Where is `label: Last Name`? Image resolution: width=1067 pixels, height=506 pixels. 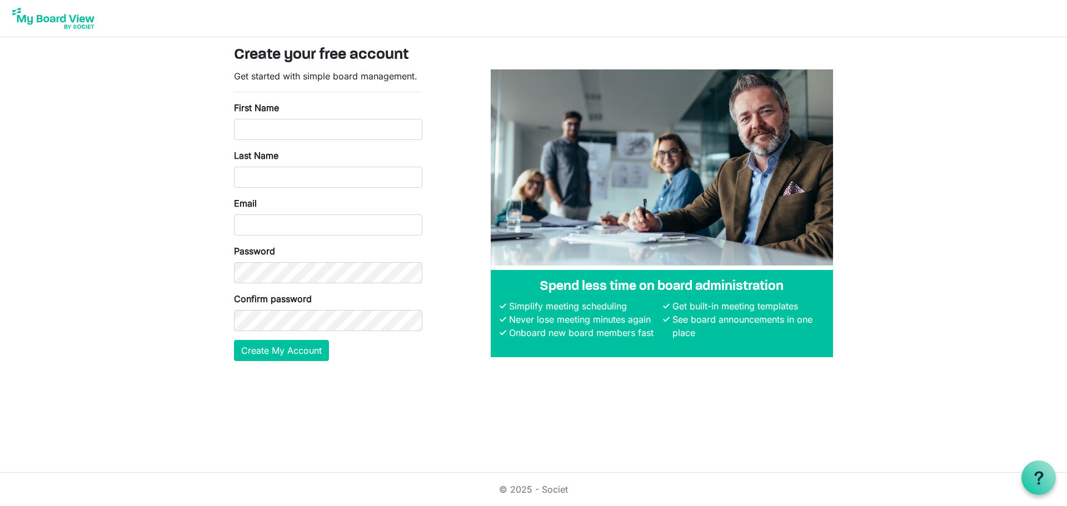 label: Last Name is located at coordinates (256, 156).